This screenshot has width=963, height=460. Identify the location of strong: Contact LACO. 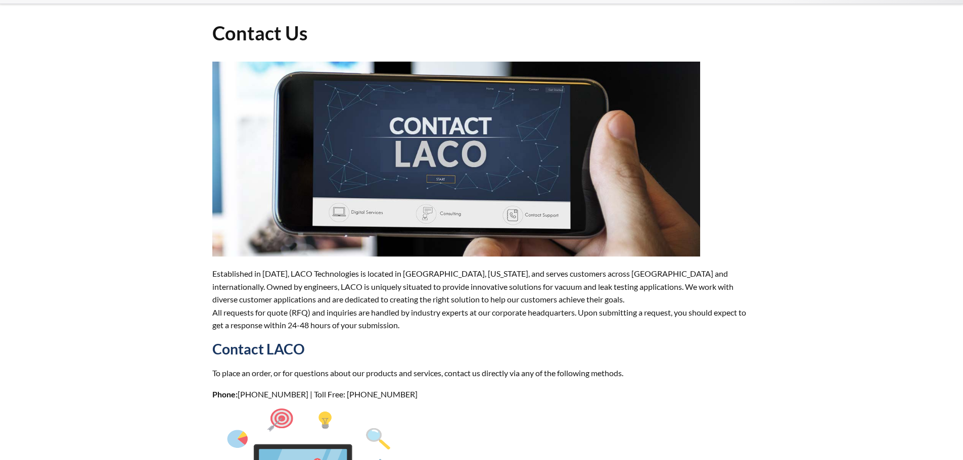
(258, 349).